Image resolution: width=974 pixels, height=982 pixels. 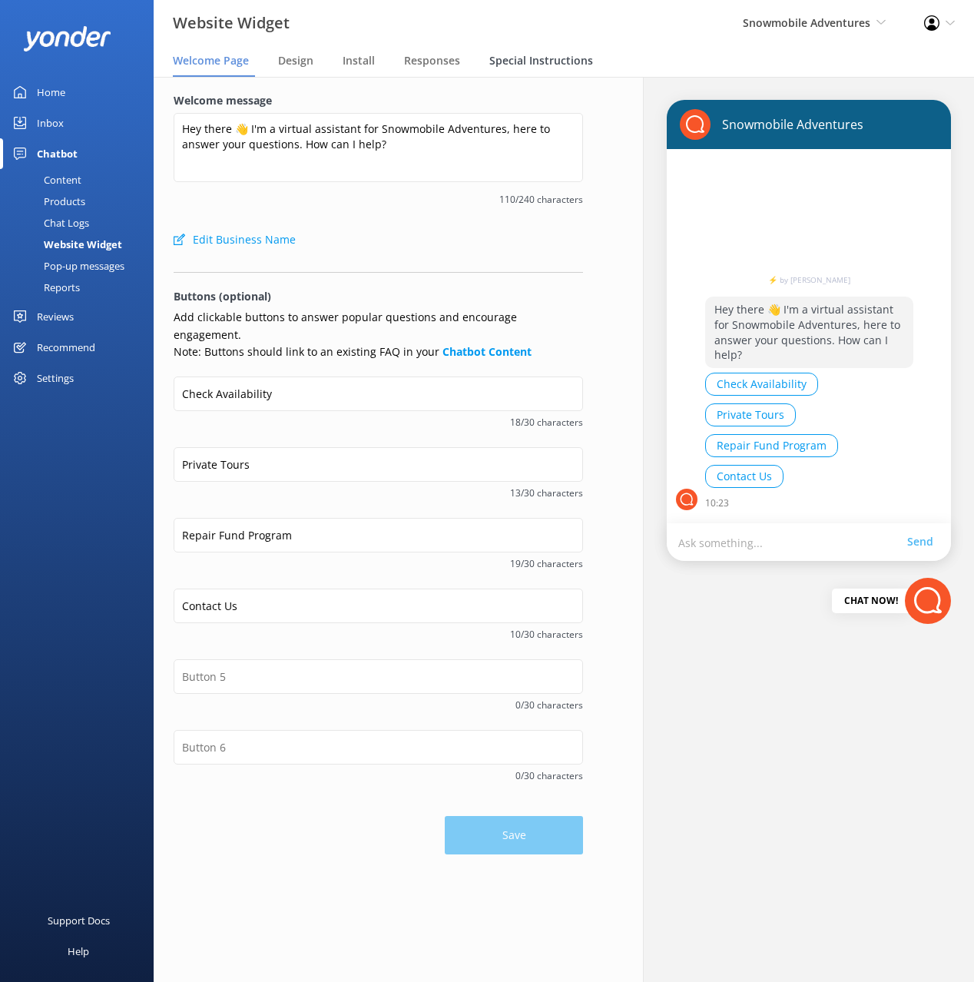 What do you see at coordinates (67, 38) in the screenshot?
I see `img: yonder-white-logo.png` at bounding box center [67, 38].